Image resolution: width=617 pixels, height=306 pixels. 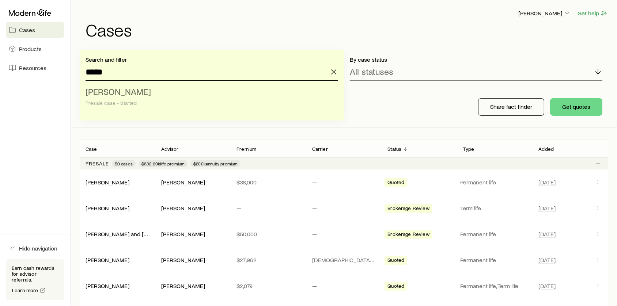 I want to click on p: By case status, so click(x=476, y=60).